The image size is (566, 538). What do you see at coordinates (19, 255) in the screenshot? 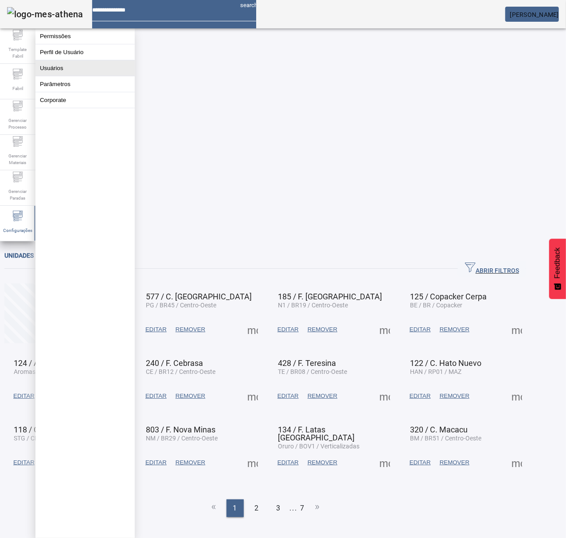
I see `span: Unidades` at bounding box center [19, 255].